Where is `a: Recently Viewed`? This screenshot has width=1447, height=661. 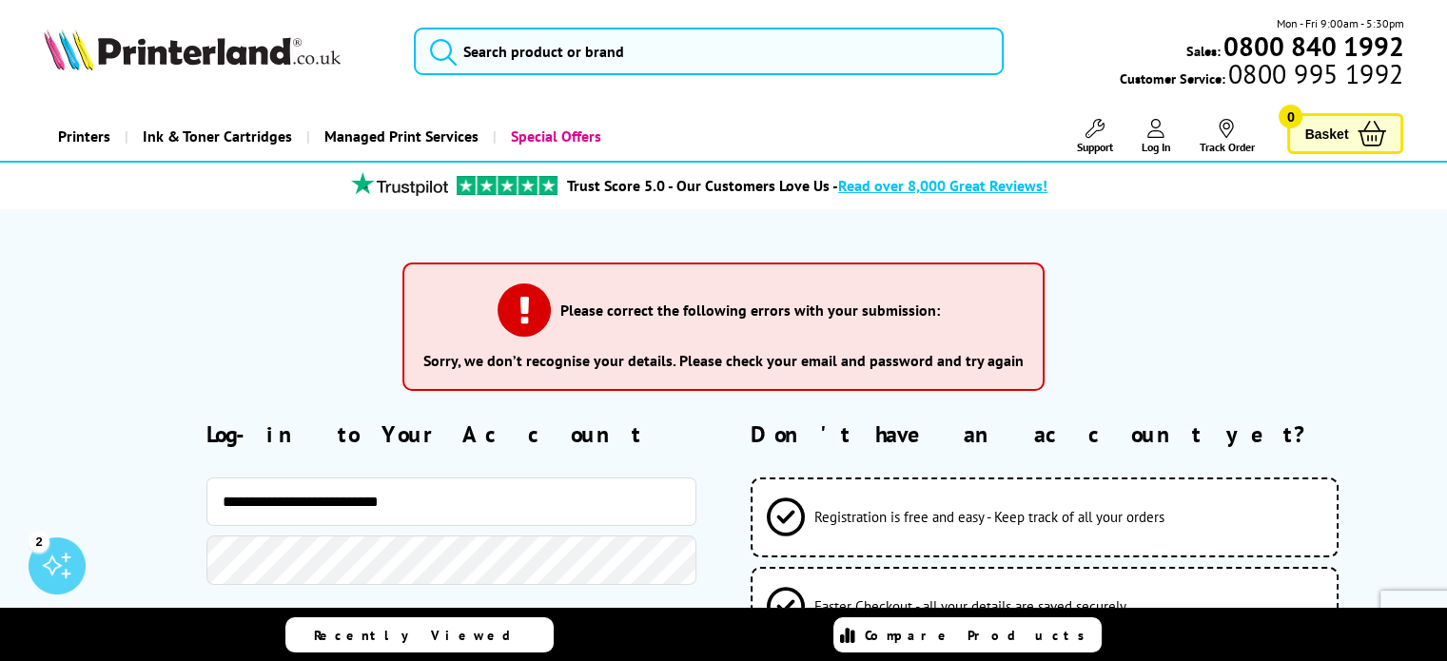 a: Recently Viewed is located at coordinates (420, 635).